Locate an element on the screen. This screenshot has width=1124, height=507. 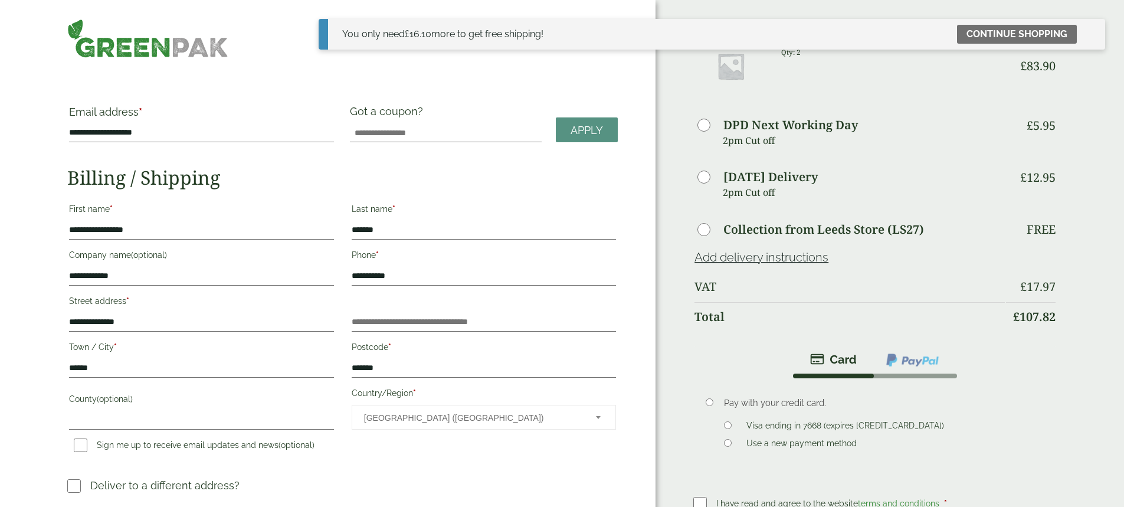
p: Free is located at coordinates (1041, 229).